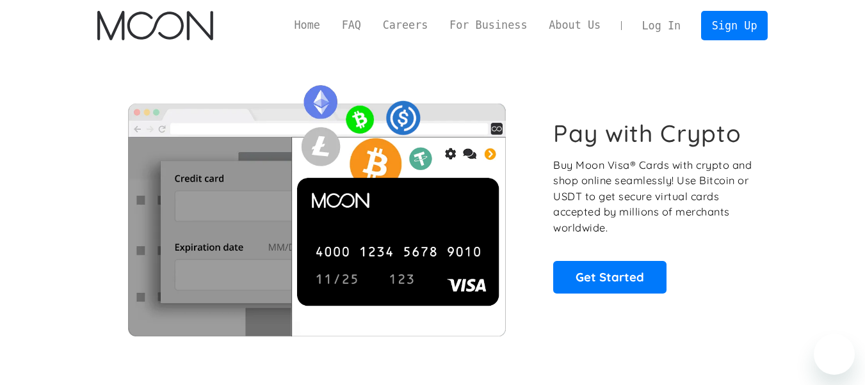  Describe the element at coordinates (488, 25) in the screenshot. I see `a: For Business` at that location.